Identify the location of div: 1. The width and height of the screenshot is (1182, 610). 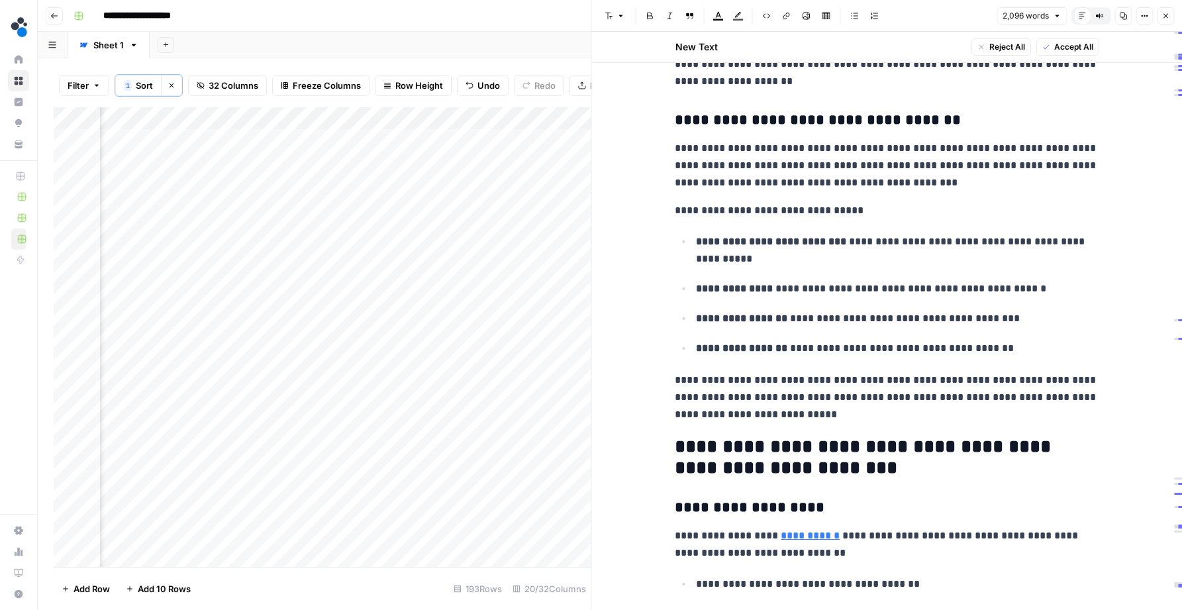
(128, 85).